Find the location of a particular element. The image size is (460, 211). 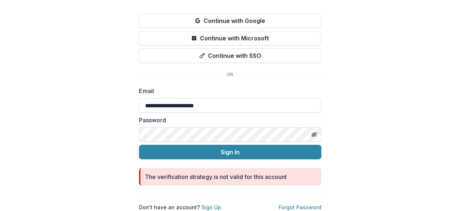

button: Sign In is located at coordinates (230, 152).